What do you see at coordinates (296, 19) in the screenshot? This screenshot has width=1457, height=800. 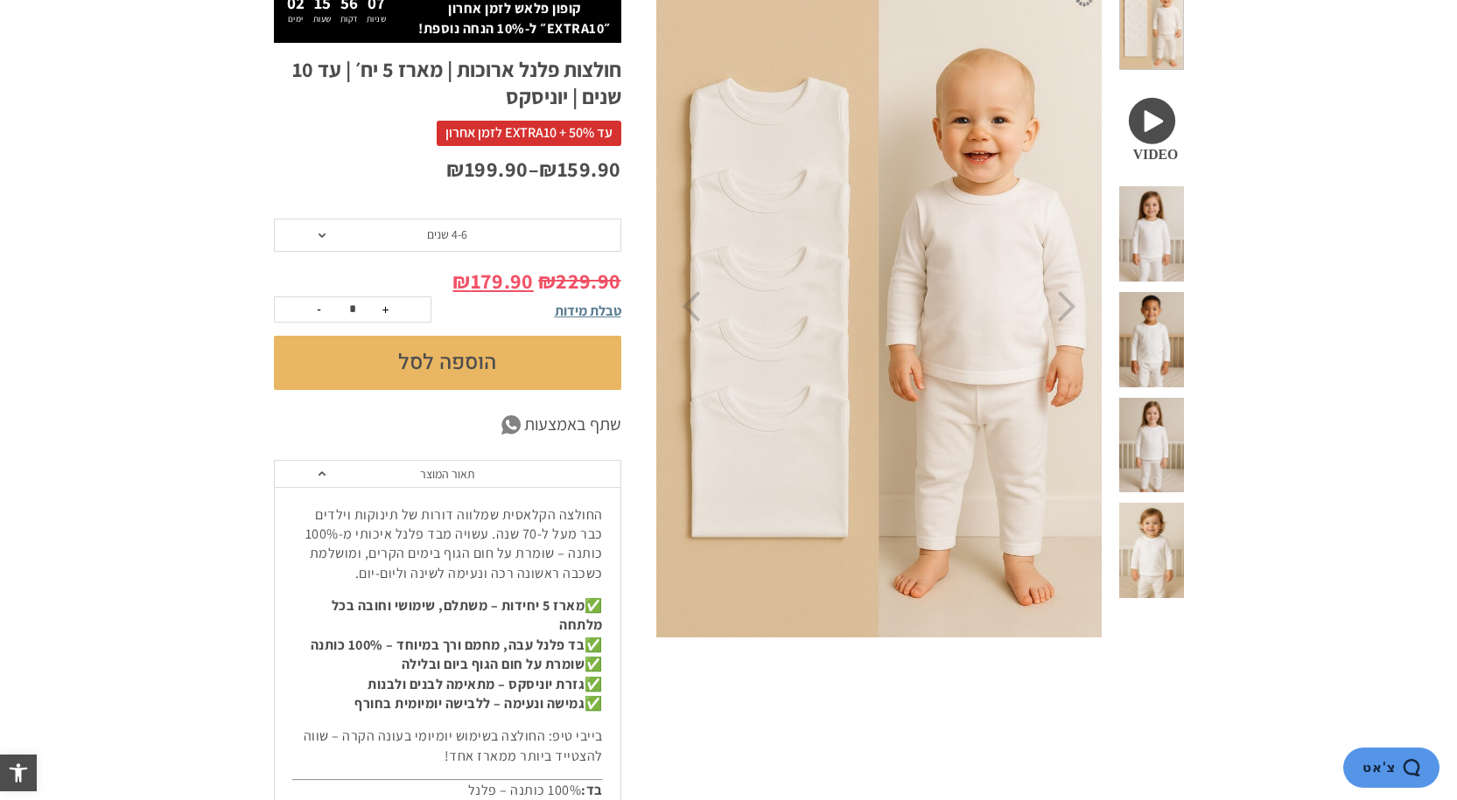 I see `p: ימים` at bounding box center [296, 19].